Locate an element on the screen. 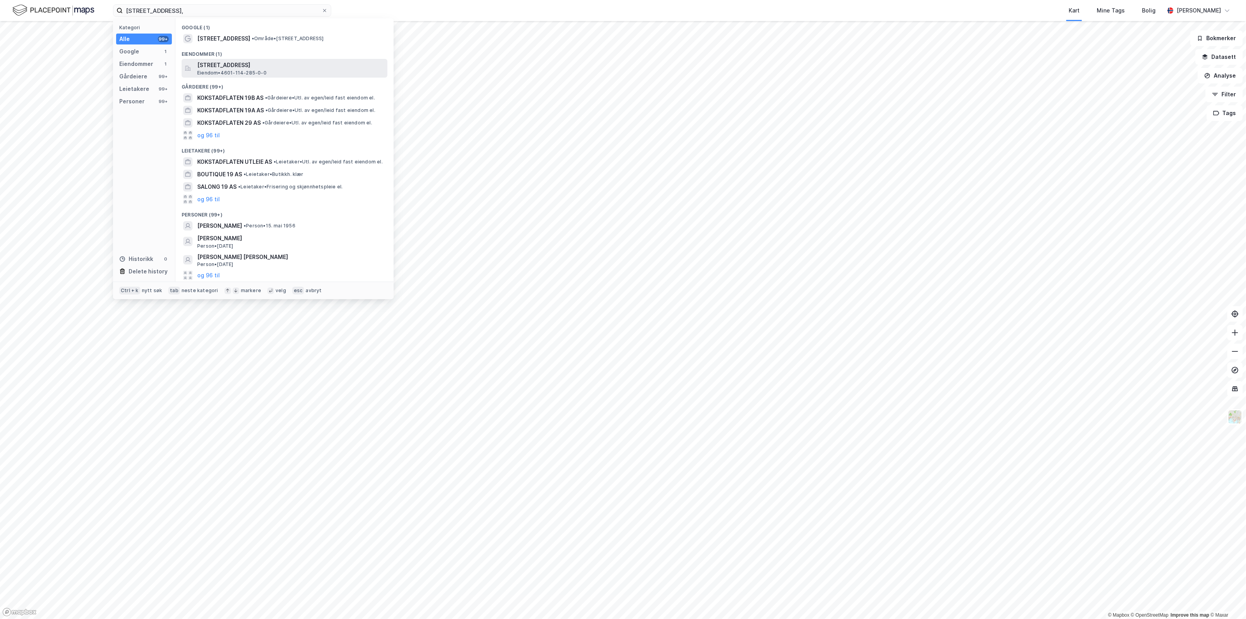  div: Eiendommer is located at coordinates (136, 64).